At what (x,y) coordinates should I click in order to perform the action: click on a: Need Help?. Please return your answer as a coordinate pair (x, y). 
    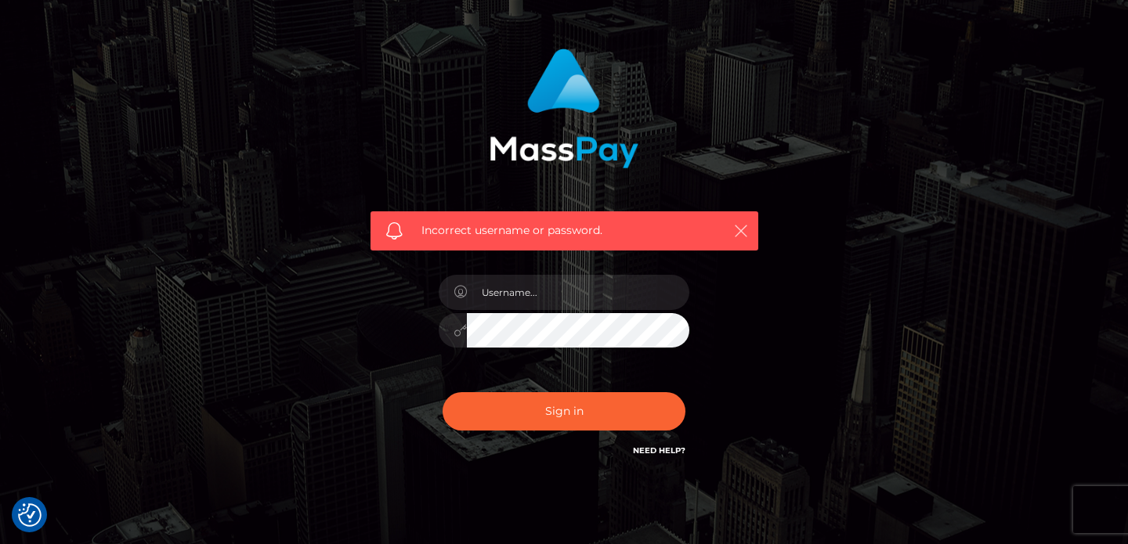
    Looking at the image, I should click on (659, 450).